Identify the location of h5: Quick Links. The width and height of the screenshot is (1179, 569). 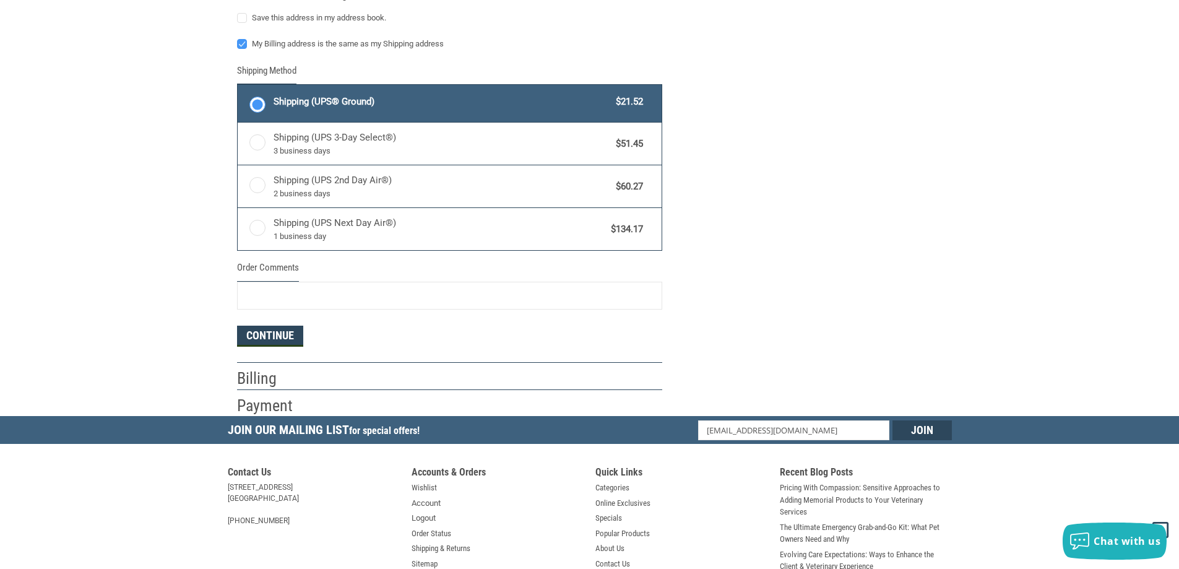
(682, 474).